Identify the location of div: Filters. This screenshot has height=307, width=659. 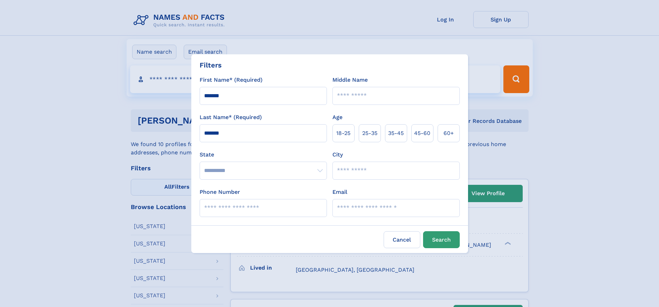
(211, 65).